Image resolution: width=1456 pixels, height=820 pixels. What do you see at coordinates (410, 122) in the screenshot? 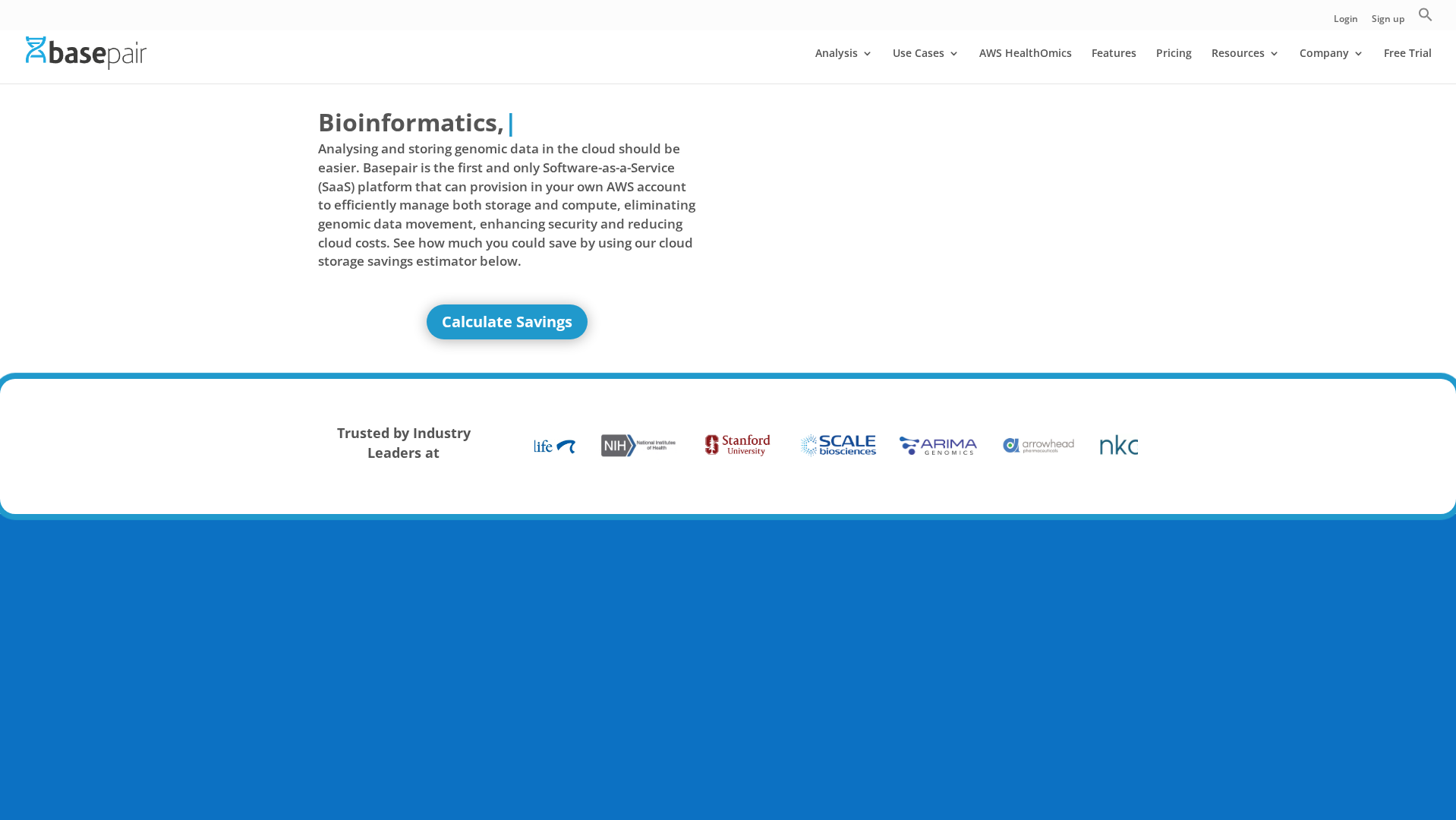
I see `span: Bioinformatics,` at bounding box center [410, 122].